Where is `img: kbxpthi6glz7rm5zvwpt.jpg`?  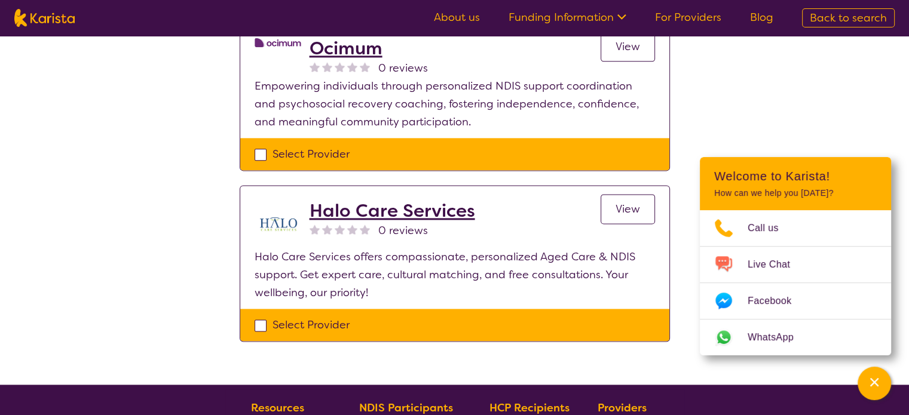 img: kbxpthi6glz7rm5zvwpt.jpg is located at coordinates (279, 224).